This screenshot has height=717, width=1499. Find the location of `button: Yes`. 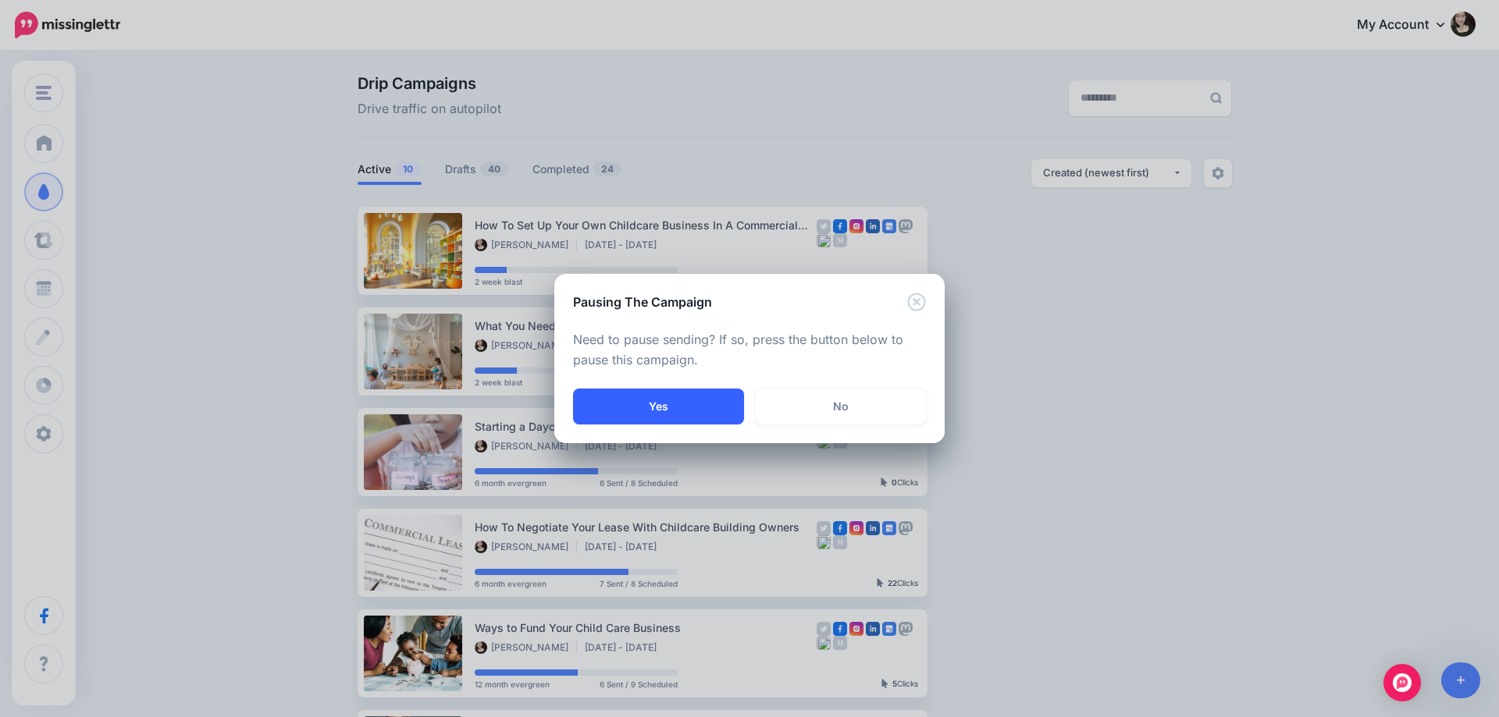

button: Yes is located at coordinates (658, 407).